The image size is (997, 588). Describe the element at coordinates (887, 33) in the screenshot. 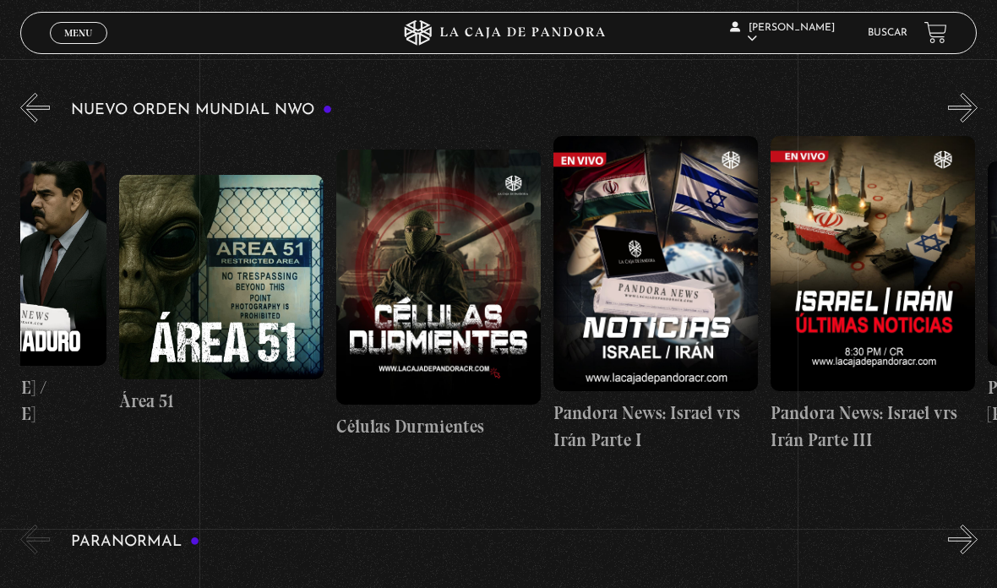

I see `a: Buscar` at that location.